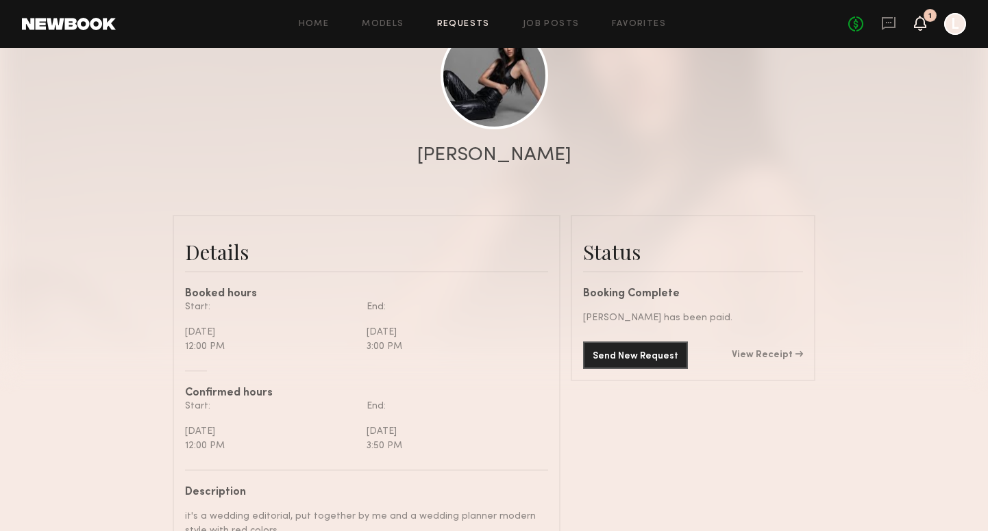 Image resolution: width=988 pixels, height=531 pixels. I want to click on a: Home, so click(314, 24).